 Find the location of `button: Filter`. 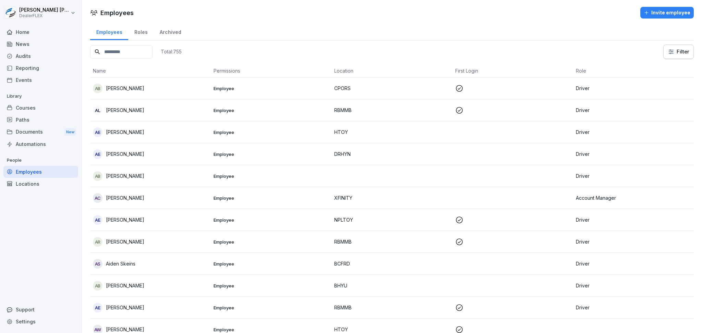

button: Filter is located at coordinates (678, 52).